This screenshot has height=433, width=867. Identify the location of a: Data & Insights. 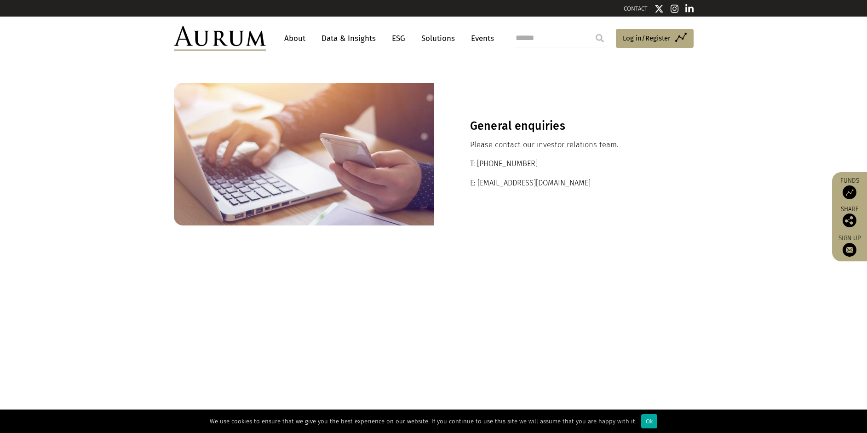
(349, 38).